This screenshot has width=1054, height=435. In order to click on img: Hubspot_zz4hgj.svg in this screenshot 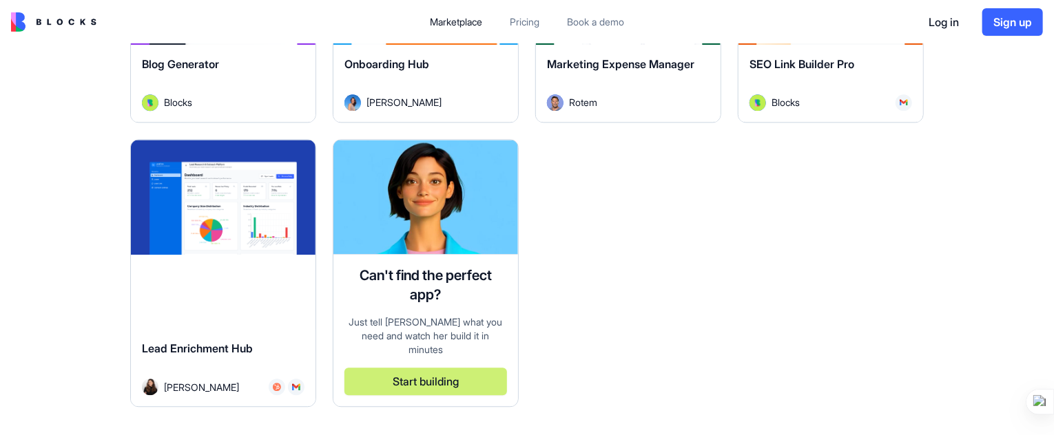, I will do `click(277, 387)`.